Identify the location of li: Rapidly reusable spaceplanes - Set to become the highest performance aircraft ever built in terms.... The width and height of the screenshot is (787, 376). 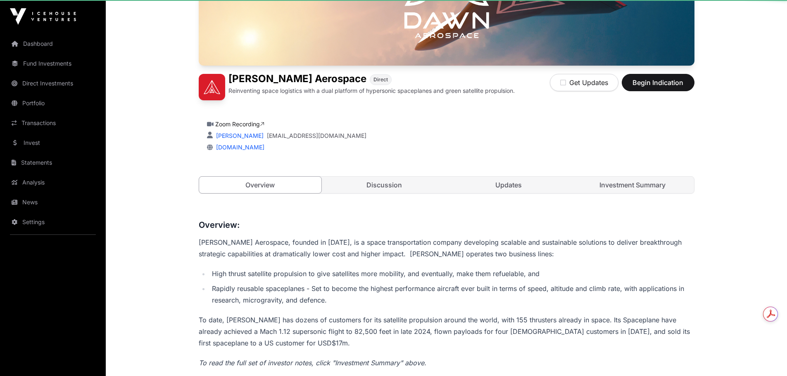
(452, 295).